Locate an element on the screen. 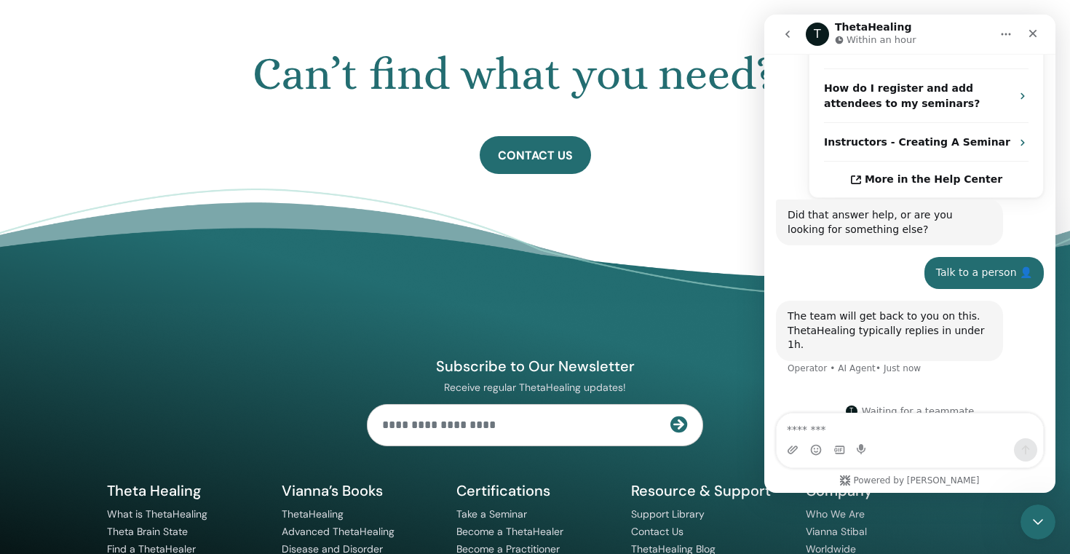  a: Theta Brain State is located at coordinates (147, 532).